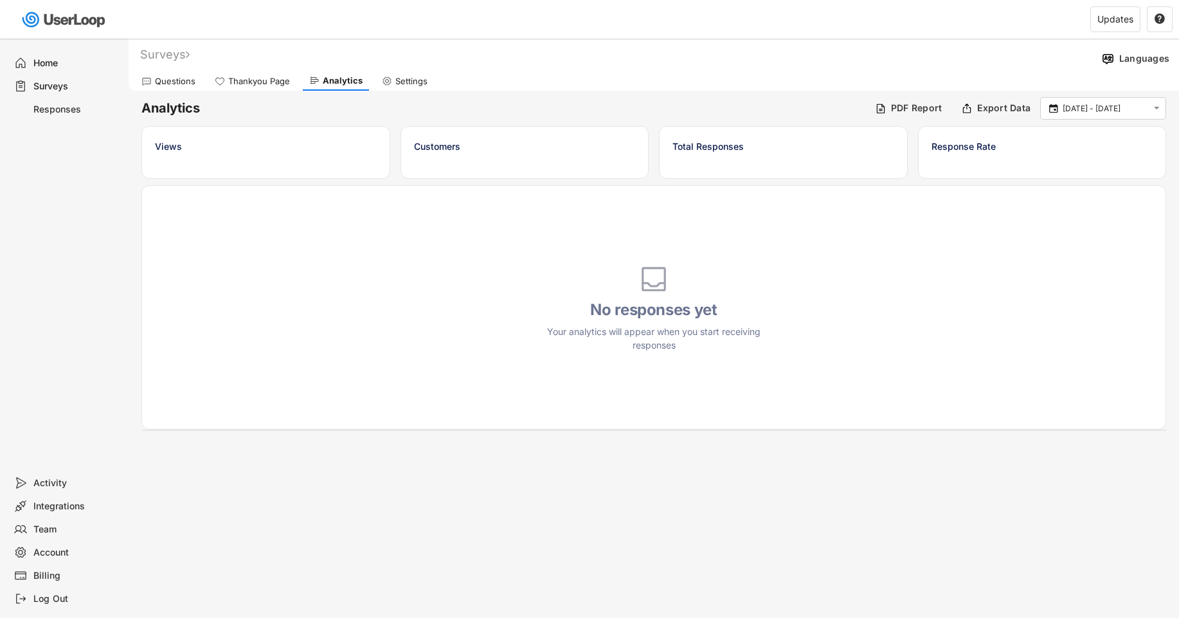 The width and height of the screenshot is (1179, 618). What do you see at coordinates (259, 81) in the screenshot?
I see `div: Thankyou Page` at bounding box center [259, 81].